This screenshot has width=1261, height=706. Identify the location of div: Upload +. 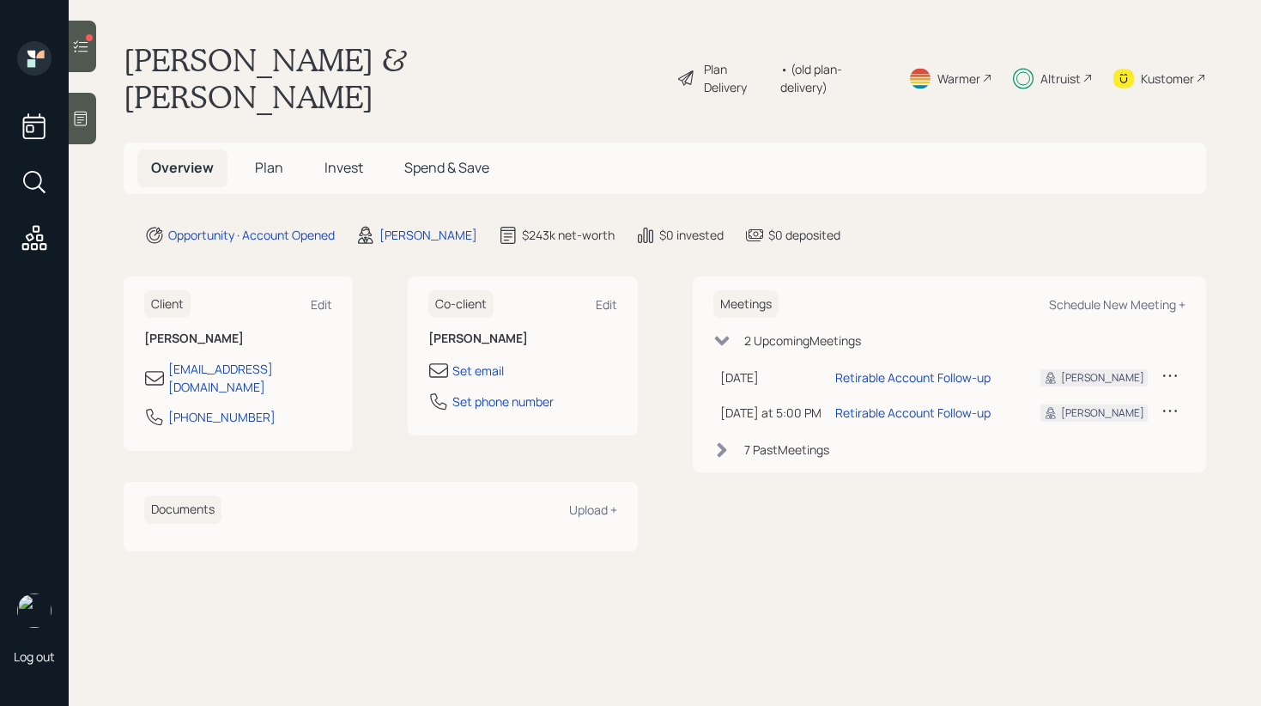
(593, 509).